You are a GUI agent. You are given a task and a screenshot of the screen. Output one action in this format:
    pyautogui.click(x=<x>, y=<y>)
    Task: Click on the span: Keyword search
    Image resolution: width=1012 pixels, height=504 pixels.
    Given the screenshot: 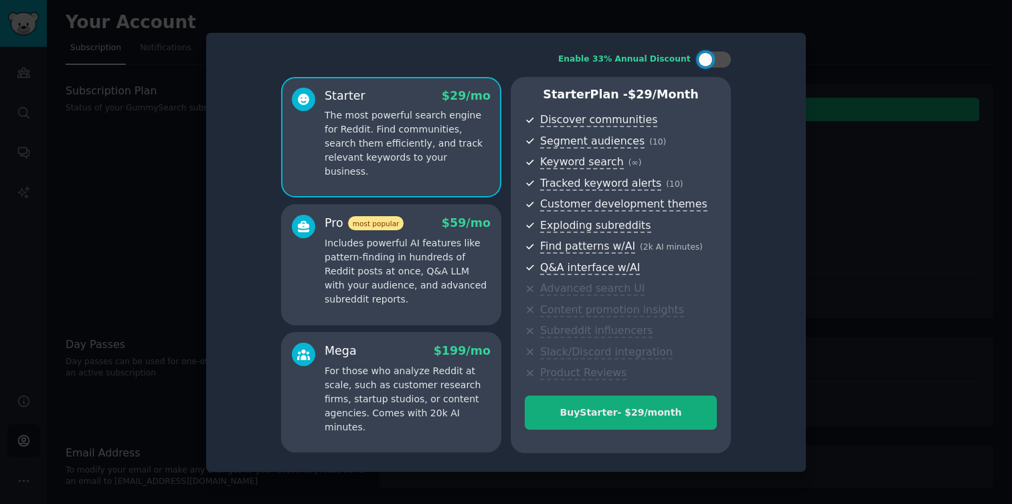 What is the action you would take?
    pyautogui.click(x=581, y=162)
    